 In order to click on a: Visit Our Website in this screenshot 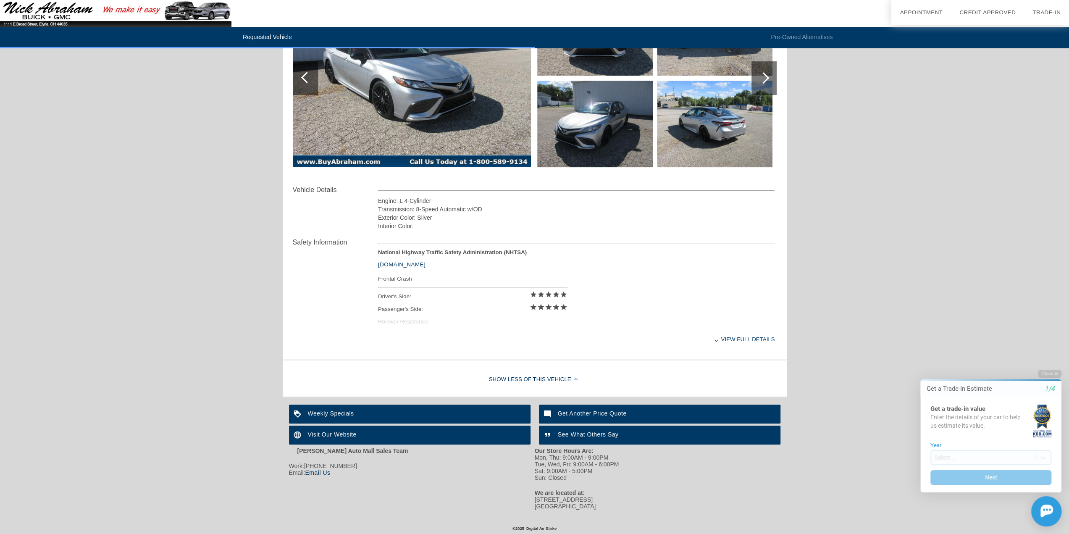, I will do `click(410, 435)`.